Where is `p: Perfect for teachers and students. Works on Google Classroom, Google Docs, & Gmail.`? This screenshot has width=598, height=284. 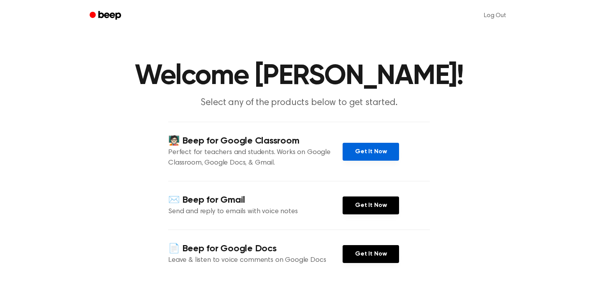
p: Perfect for teachers and students. Works on Google Classroom, Google Docs, & Gmail. is located at coordinates (256, 158).